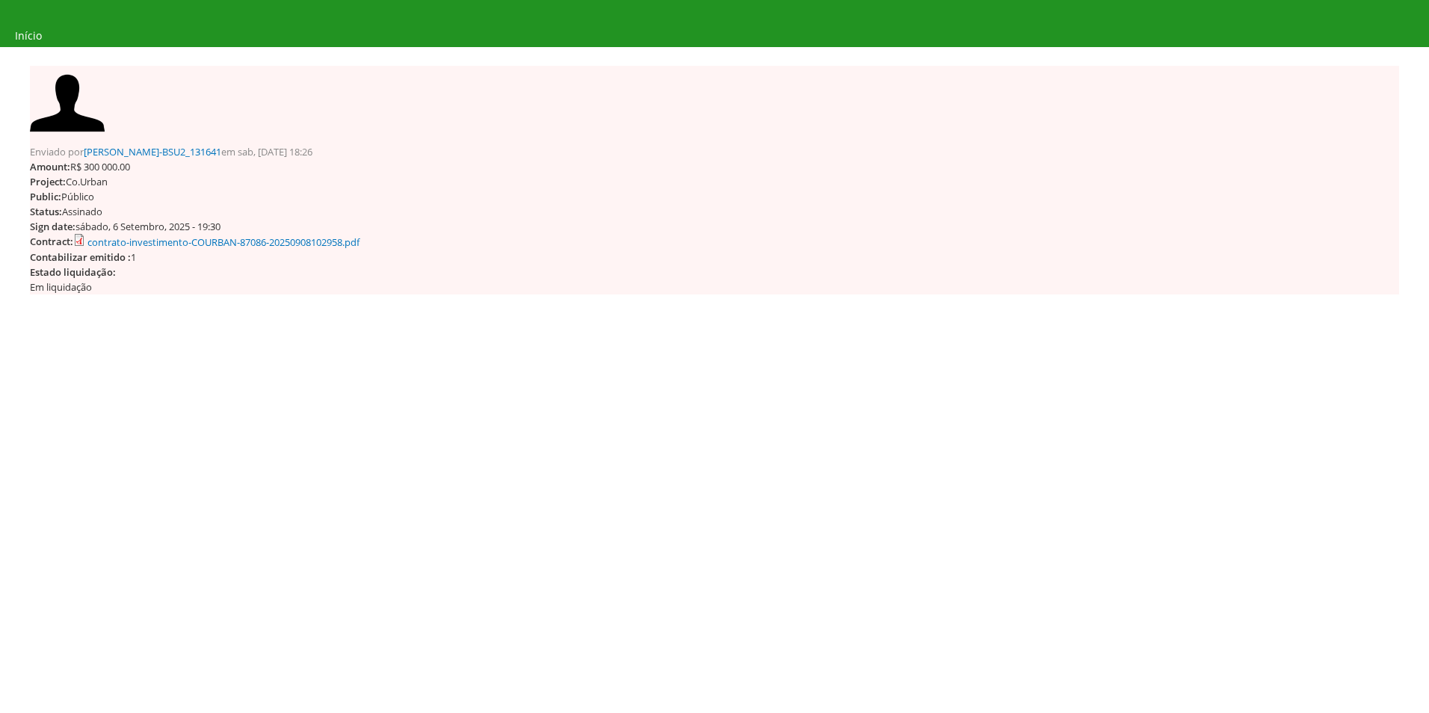  What do you see at coordinates (133, 257) in the screenshot?
I see `div: 1` at bounding box center [133, 257].